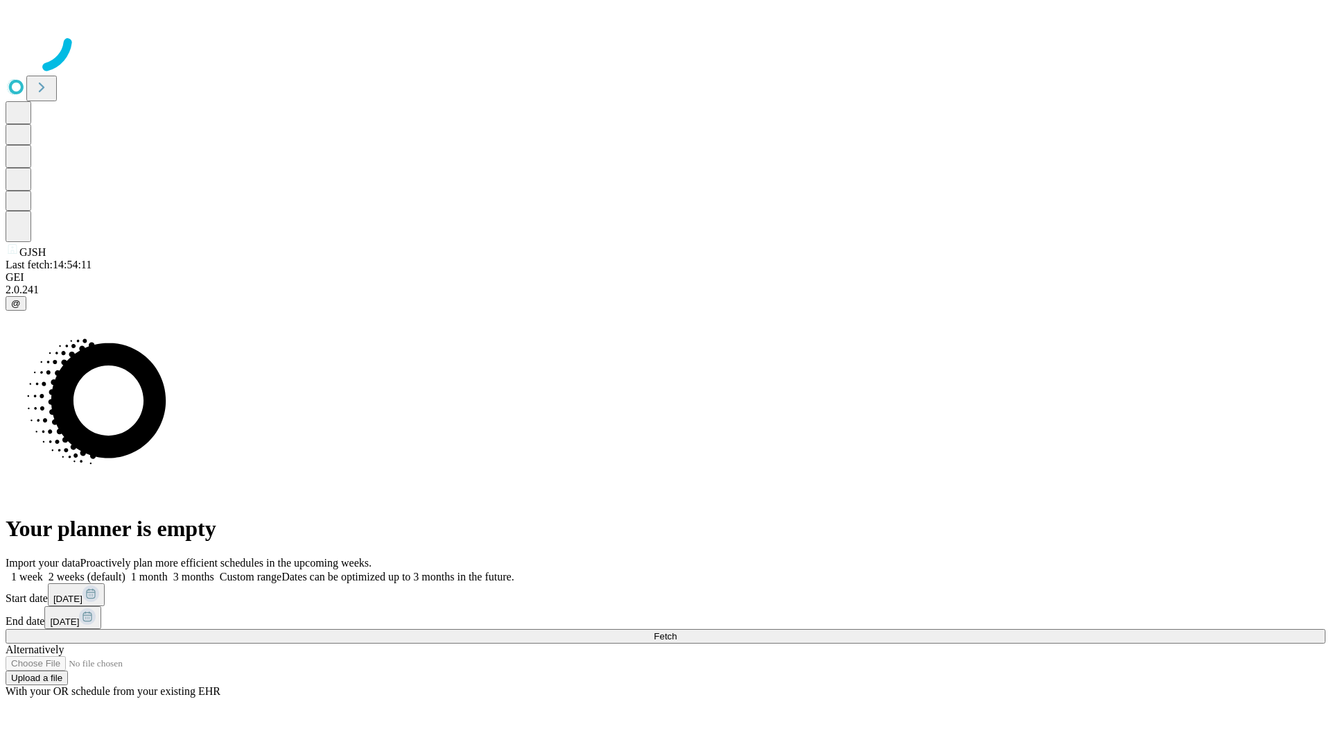  I want to click on div: GEI, so click(665, 277).